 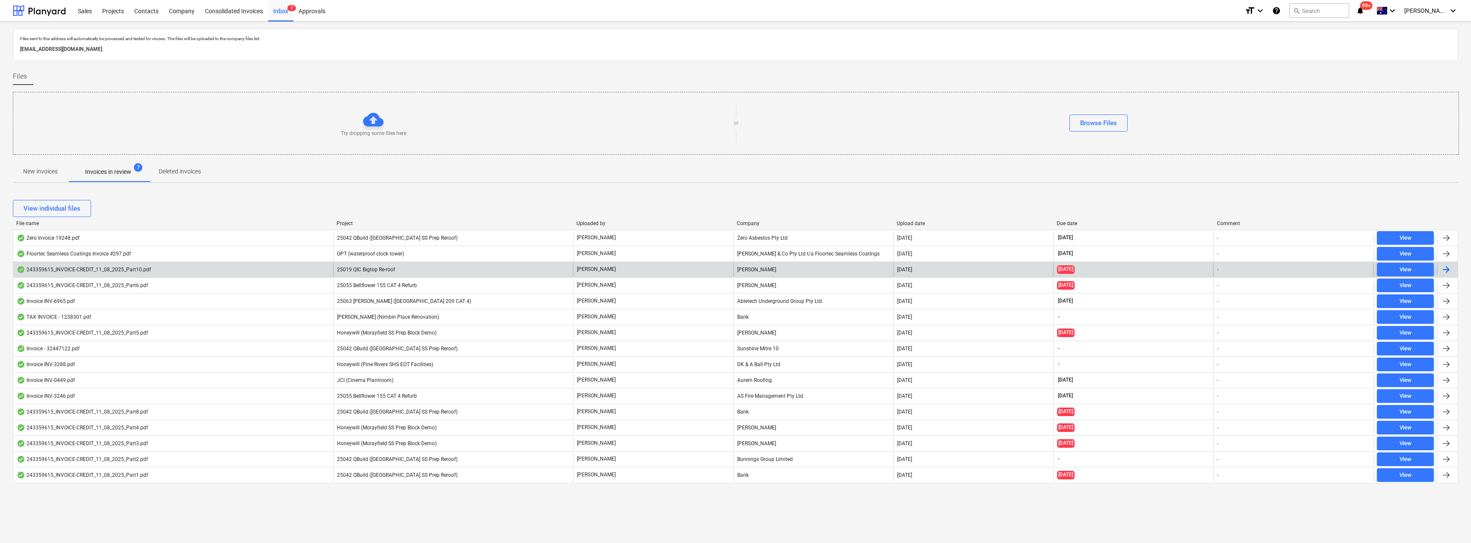 What do you see at coordinates (46, 301) in the screenshot?
I see `div: Invoice INV-6965.pdf` at bounding box center [46, 301].